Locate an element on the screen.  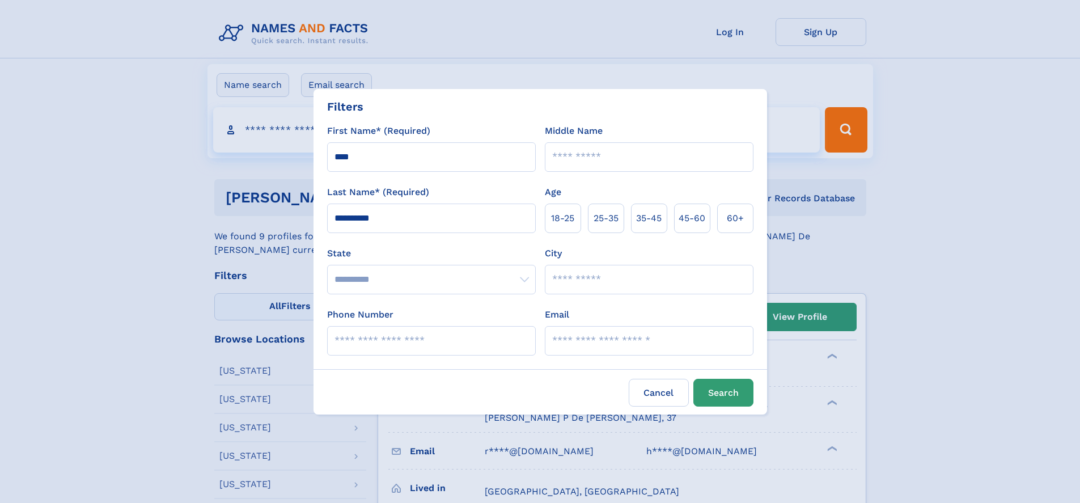
div: Filters is located at coordinates (345, 107).